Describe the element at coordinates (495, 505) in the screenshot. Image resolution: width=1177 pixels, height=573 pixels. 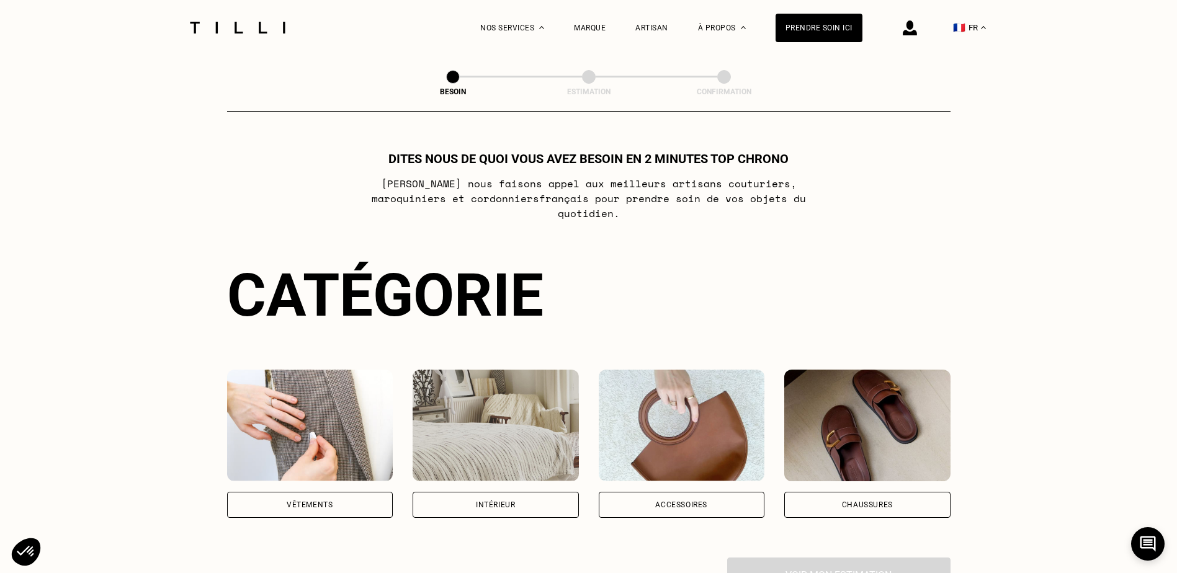
I see `div: Intérieur` at that location.